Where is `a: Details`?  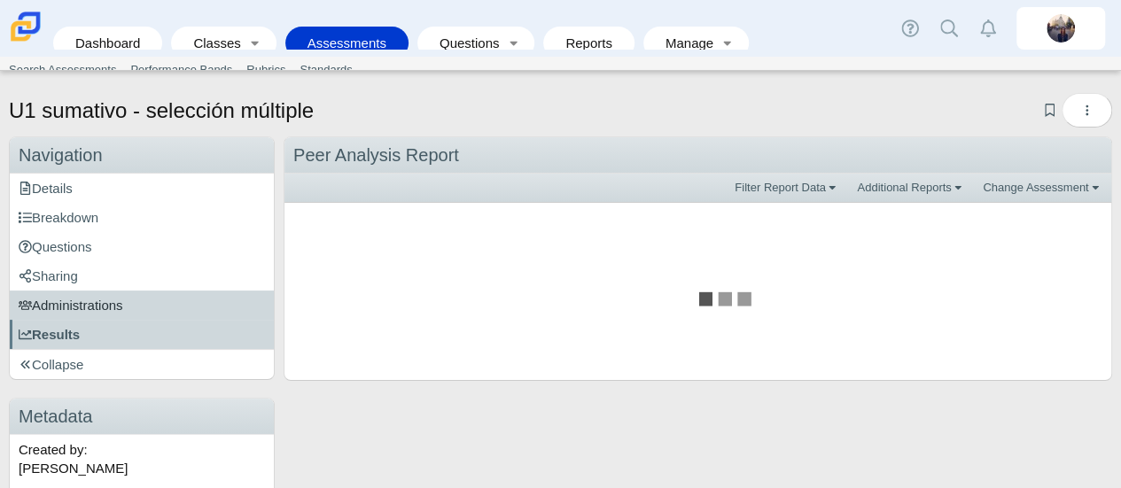 a: Details is located at coordinates (142, 188).